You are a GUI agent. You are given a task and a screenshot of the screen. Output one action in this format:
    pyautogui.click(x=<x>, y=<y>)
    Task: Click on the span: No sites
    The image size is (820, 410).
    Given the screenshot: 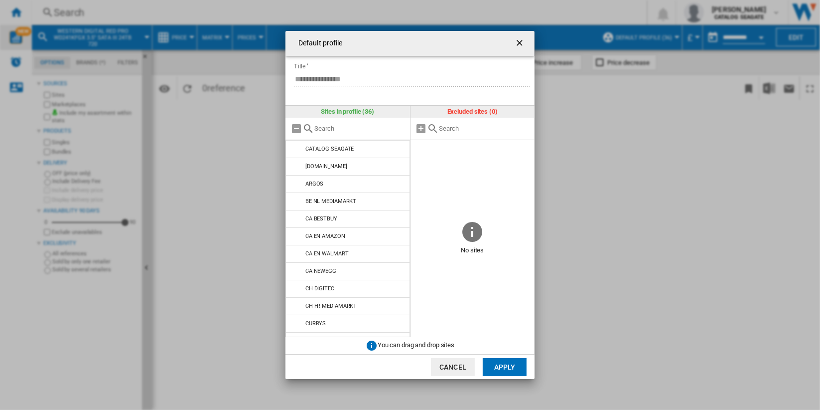 What is the action you would take?
    pyautogui.click(x=473, y=251)
    